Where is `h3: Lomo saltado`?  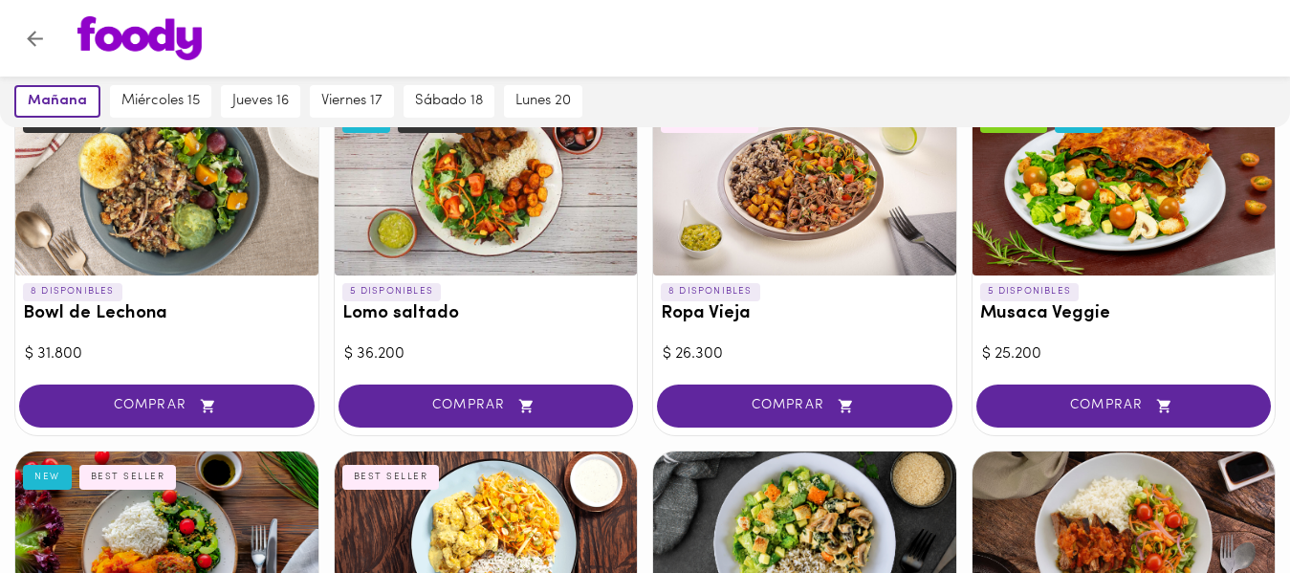 h3: Lomo saltado is located at coordinates (486, 314).